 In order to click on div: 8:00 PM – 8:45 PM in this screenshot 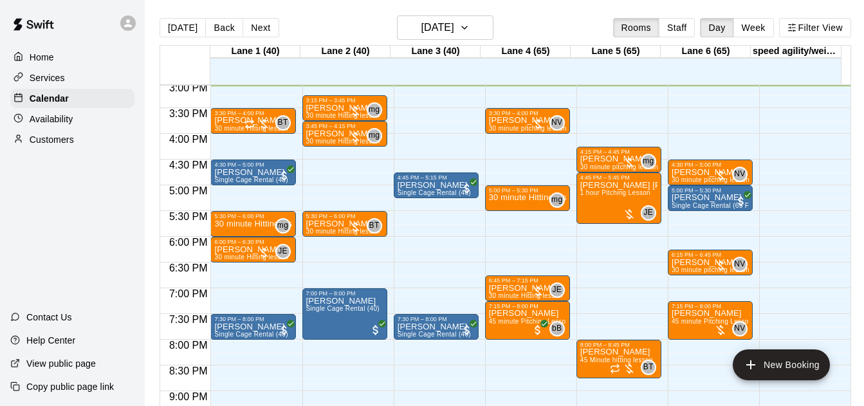, I will do `click(619, 345)`.